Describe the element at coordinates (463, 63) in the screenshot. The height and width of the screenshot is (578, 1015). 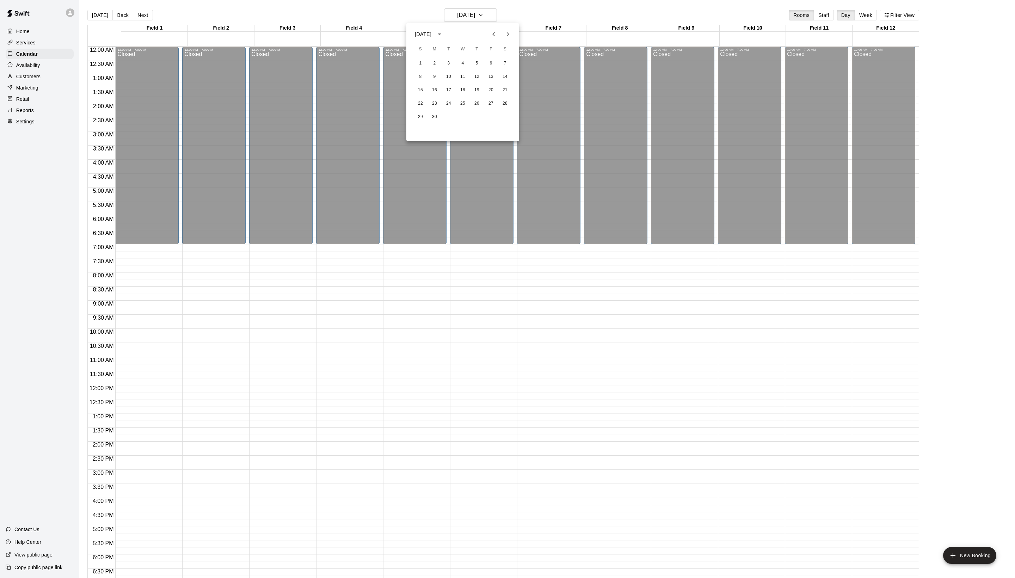
I see `button: 4` at that location.